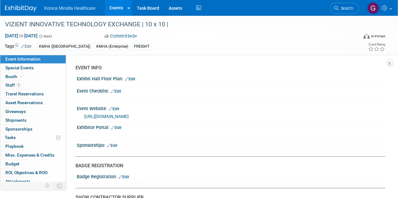  Describe the element at coordinates (21, 8) in the screenshot. I see `img: ExhibitDay` at that location.